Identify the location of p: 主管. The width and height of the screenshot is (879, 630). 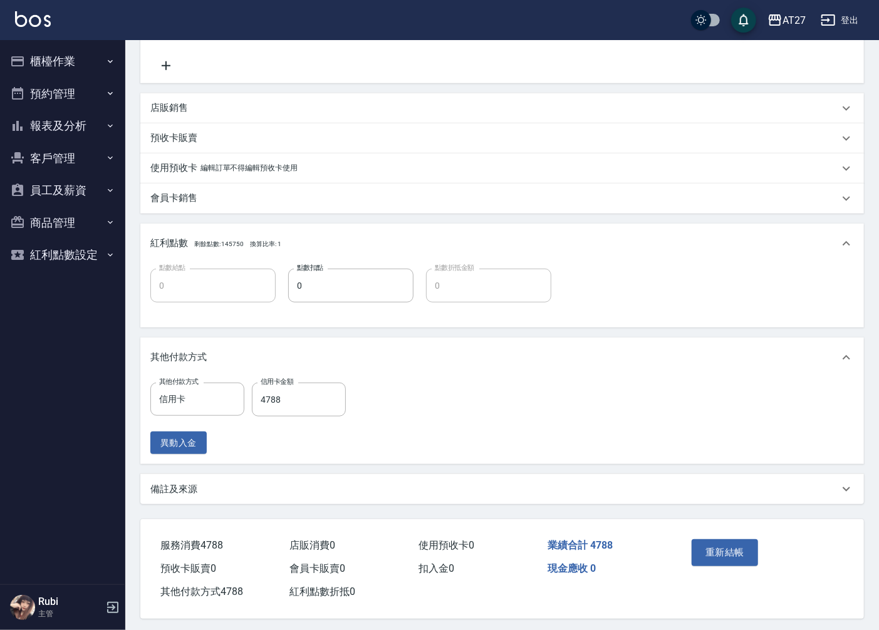
(70, 614).